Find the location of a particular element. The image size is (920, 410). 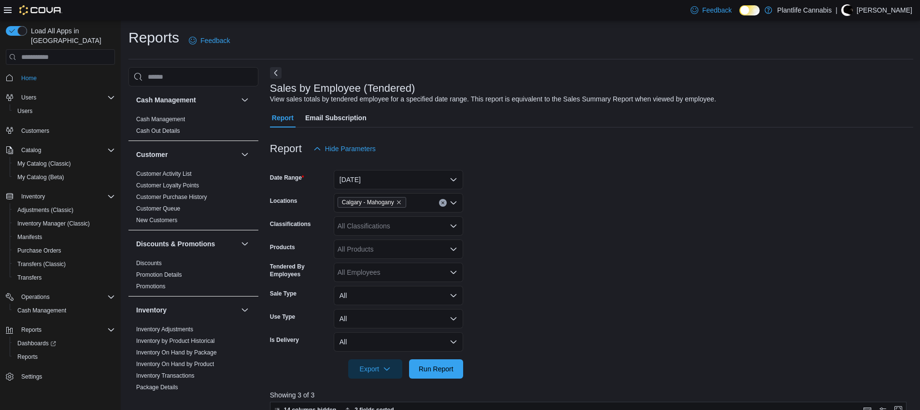

div: Cash Management is located at coordinates (193, 127).